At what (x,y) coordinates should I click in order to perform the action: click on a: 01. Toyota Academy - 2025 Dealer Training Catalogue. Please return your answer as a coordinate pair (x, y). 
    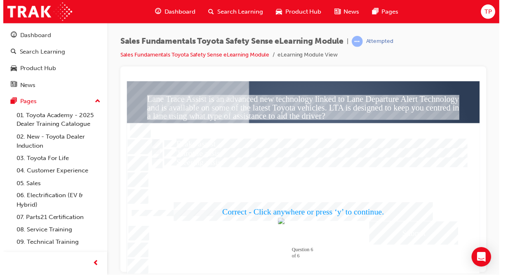
    Looking at the image, I should click on (56, 121).